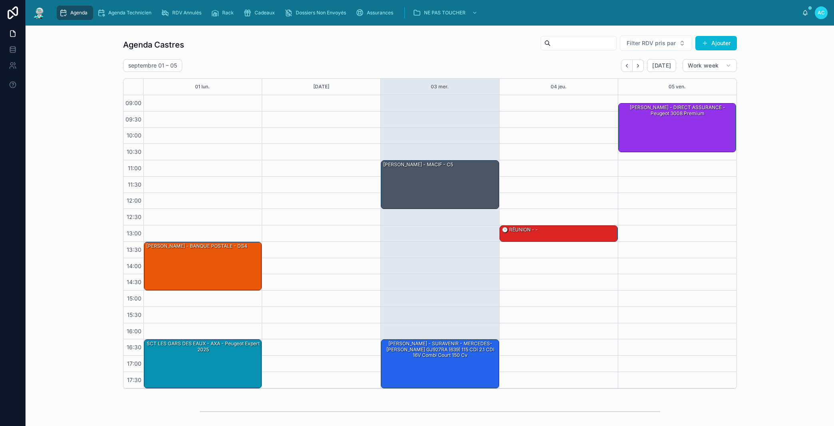 This screenshot has width=834, height=426. What do you see at coordinates (134, 380) in the screenshot?
I see `span: 17:30` at bounding box center [134, 380].